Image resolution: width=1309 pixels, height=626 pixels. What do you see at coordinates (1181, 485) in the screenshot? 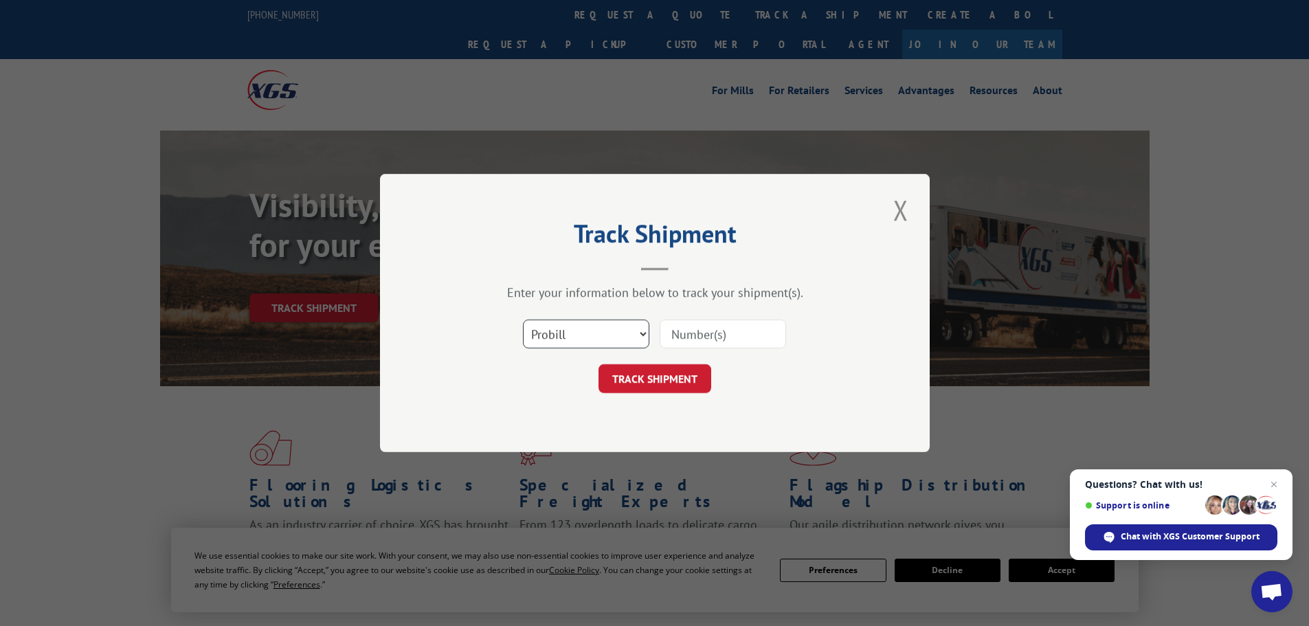
I see `span: Questions? Chat with us!` at bounding box center [1181, 485].